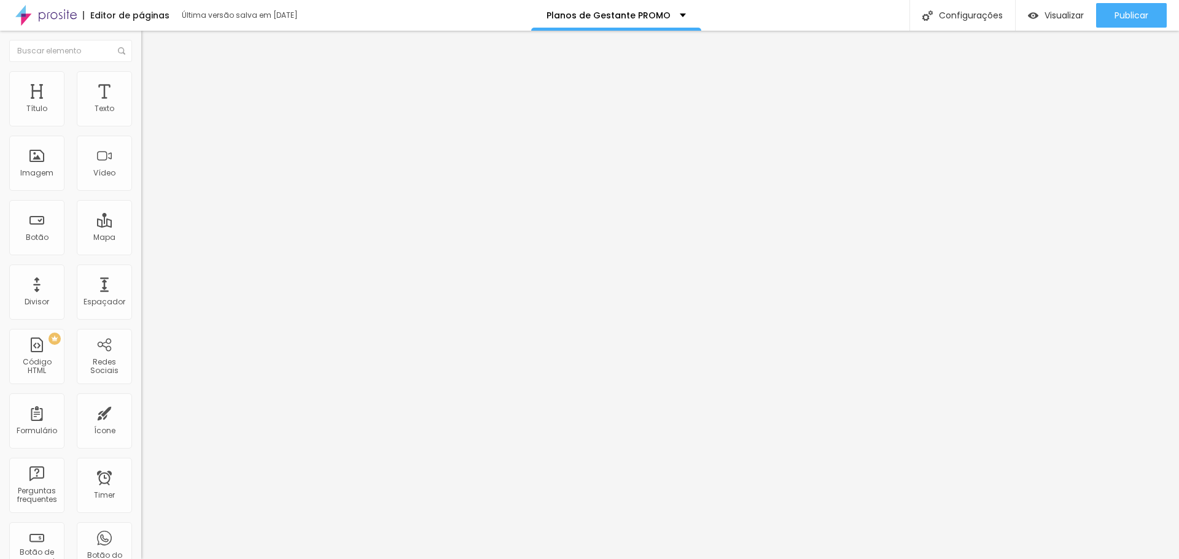 This screenshot has width=1179, height=559. What do you see at coordinates (104, 238) in the screenshot?
I see `div: Mapa` at bounding box center [104, 238].